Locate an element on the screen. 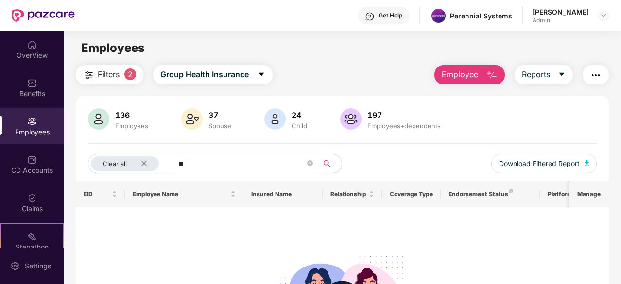 This screenshot has height=284, width=621. div: Perennial Systems is located at coordinates (481, 16).